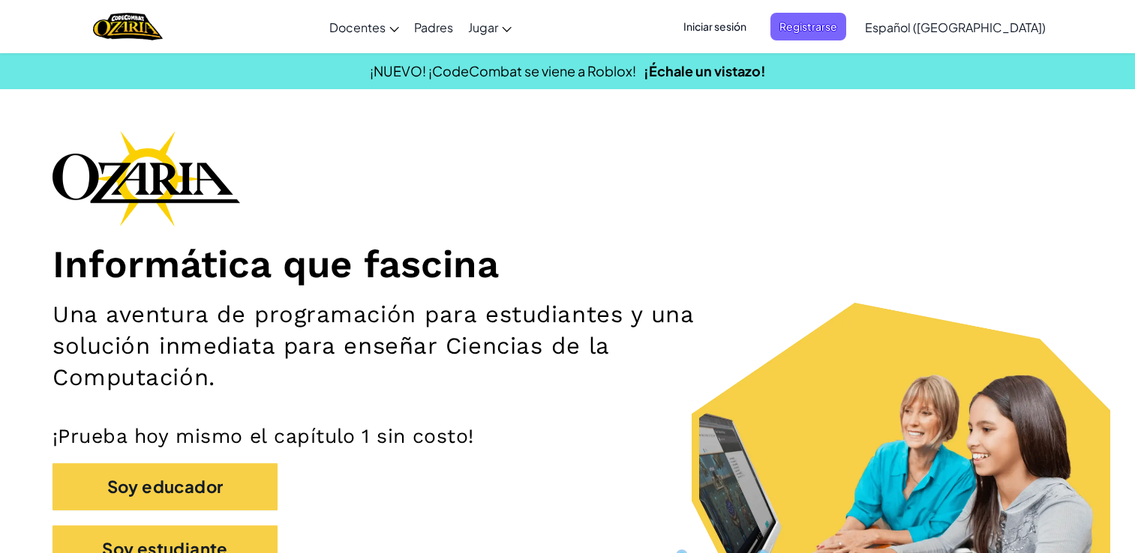 Image resolution: width=1135 pixels, height=553 pixels. Describe the element at coordinates (567, 265) in the screenshot. I see `h1: Informática que fascina` at that location.